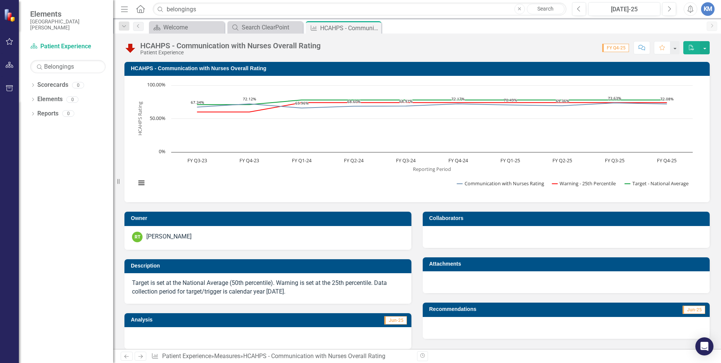 The height and width of the screenshot is (363, 721). I want to click on text: 72.12%, so click(249, 99).